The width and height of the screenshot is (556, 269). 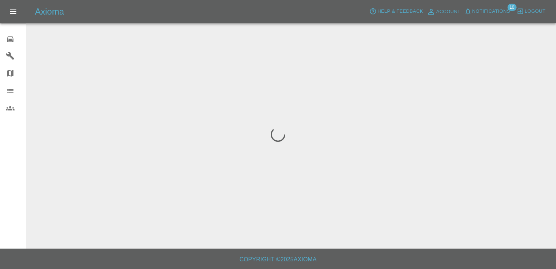 What do you see at coordinates (50, 12) in the screenshot?
I see `h5: Axioma` at bounding box center [50, 12].